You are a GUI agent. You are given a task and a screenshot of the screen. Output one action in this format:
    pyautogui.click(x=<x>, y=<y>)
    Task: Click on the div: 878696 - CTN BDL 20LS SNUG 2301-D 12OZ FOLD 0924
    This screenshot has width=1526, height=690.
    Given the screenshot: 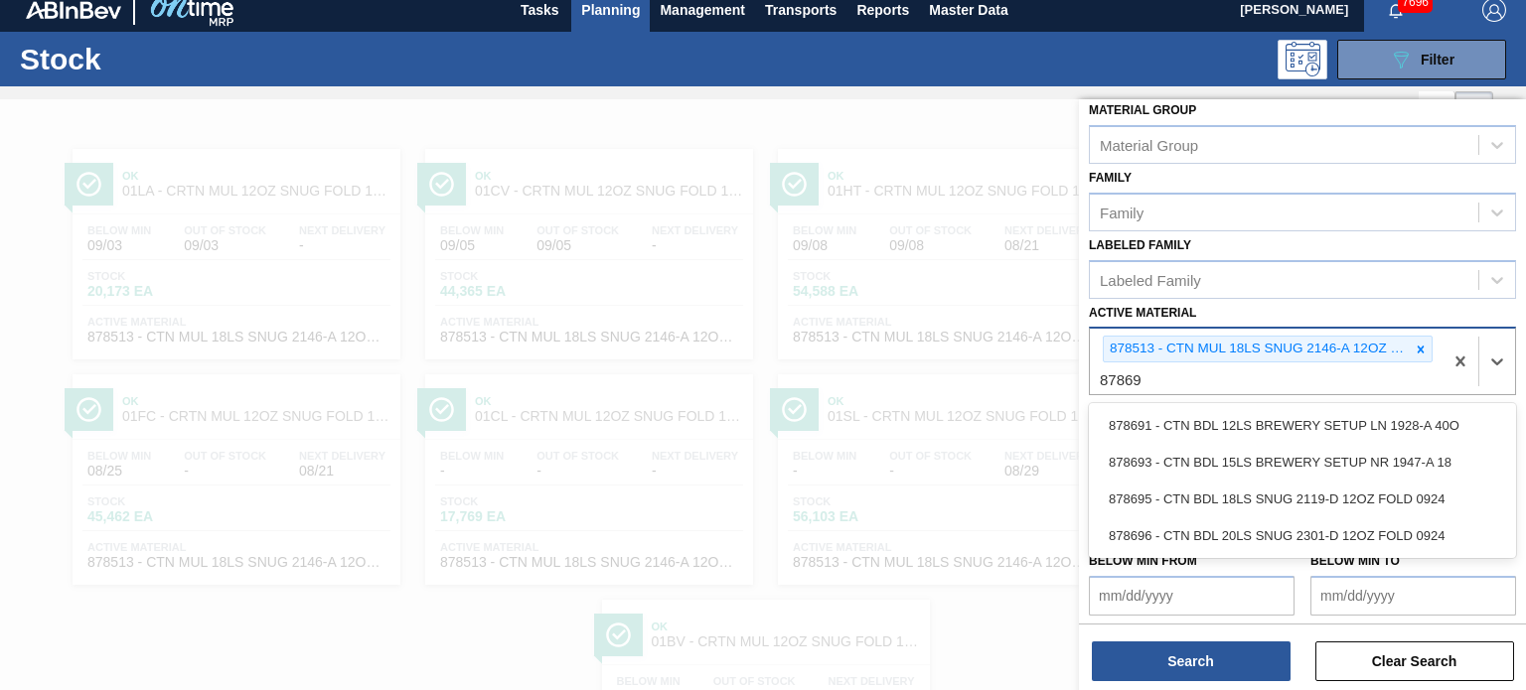 What is the action you would take?
    pyautogui.click(x=1302, y=535)
    